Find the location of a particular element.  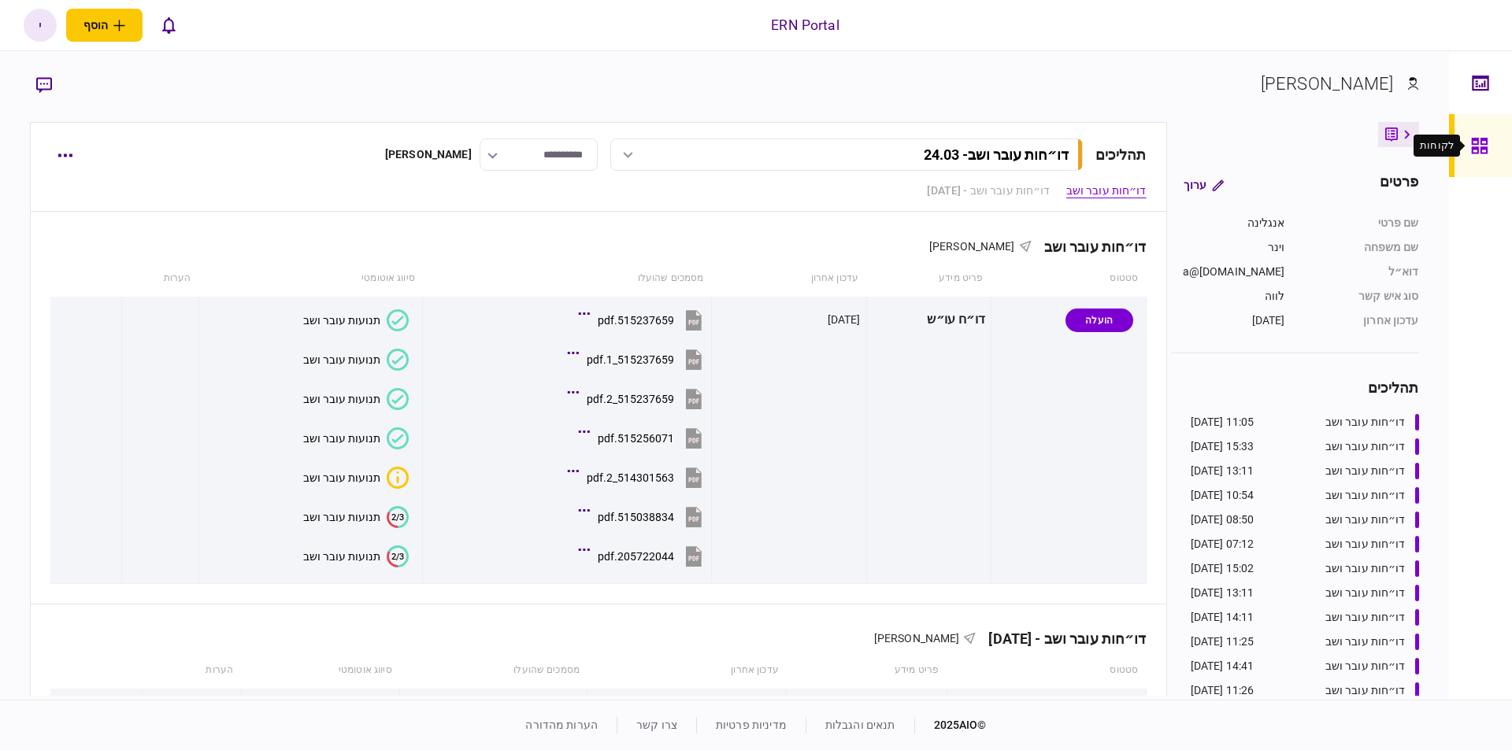

div: 515237659.pdf is located at coordinates (635, 320).